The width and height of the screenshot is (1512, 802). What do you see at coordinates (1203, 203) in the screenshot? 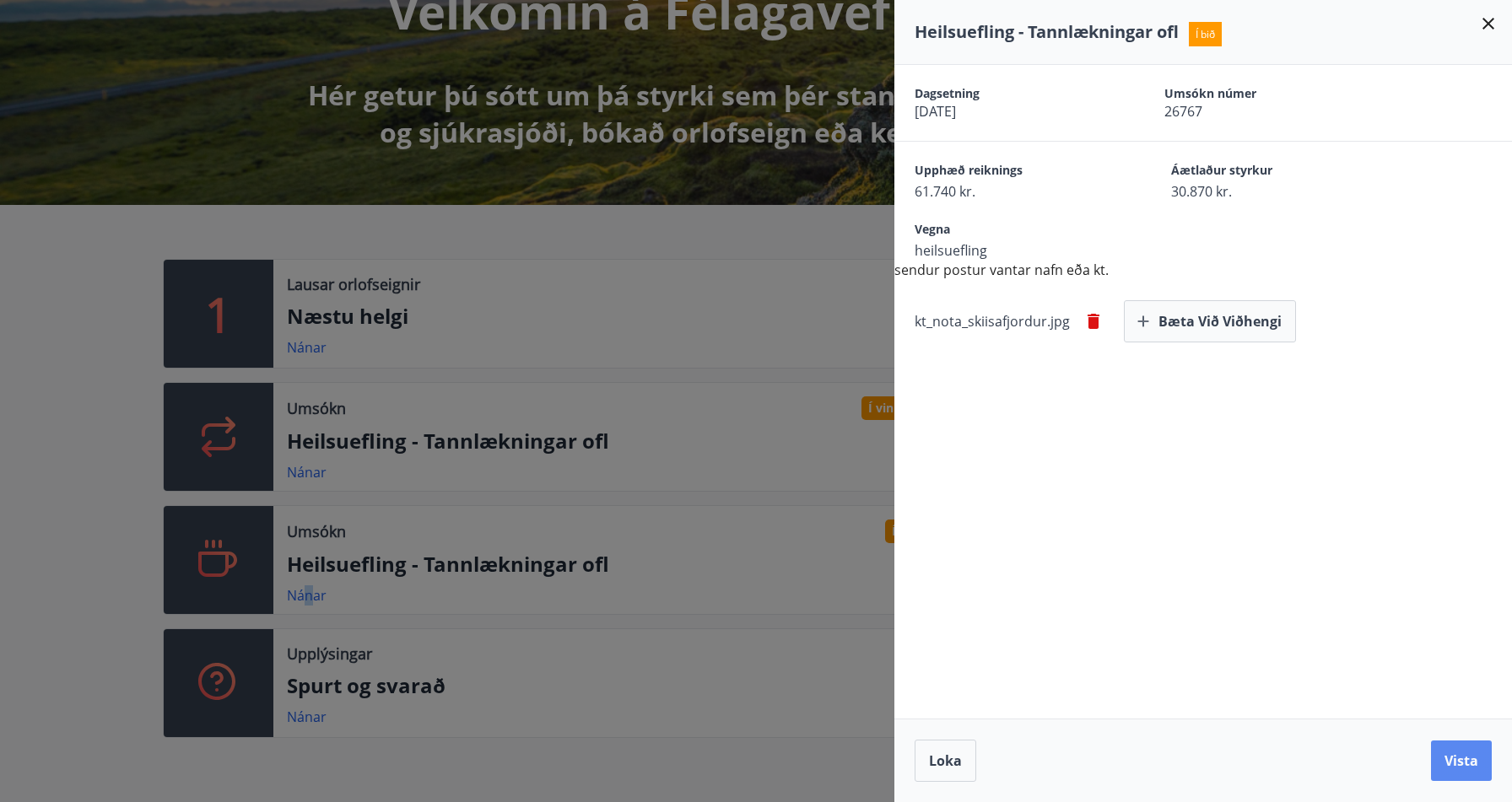
I see `div: sendur postur vantar nafn eða kt.` at bounding box center [1203, 203].